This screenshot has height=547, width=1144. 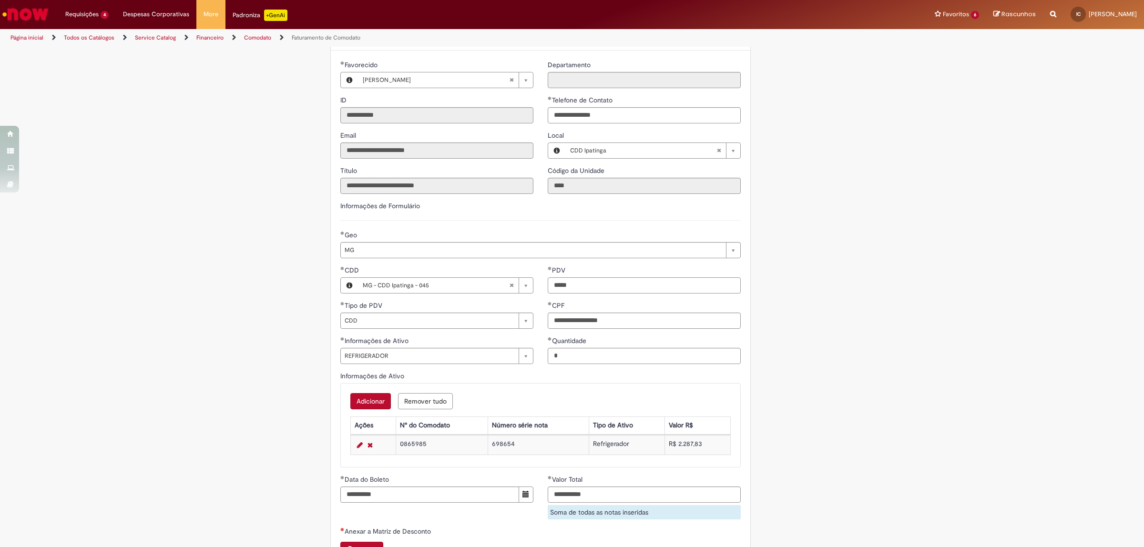 What do you see at coordinates (257, 38) in the screenshot?
I see `a: Comodato` at bounding box center [257, 38].